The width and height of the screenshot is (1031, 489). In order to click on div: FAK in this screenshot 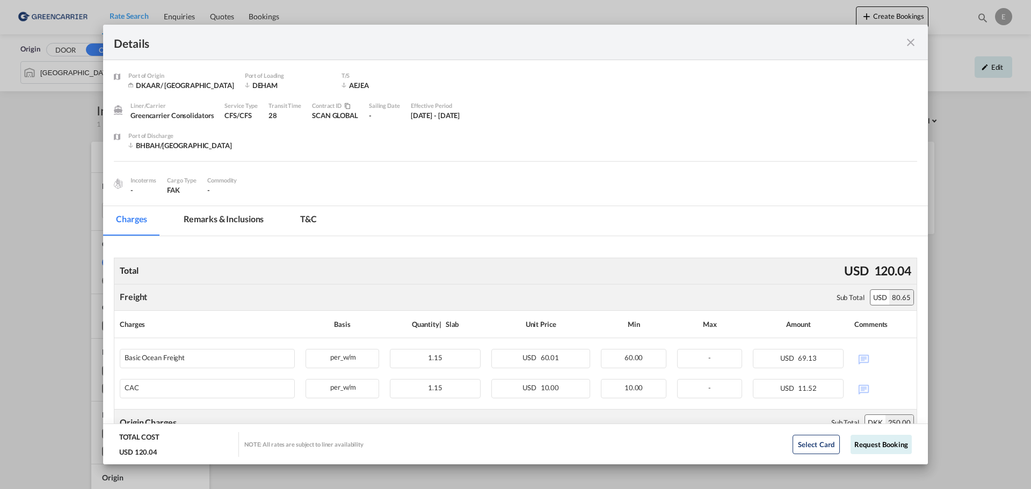, I will do `click(181, 190)`.